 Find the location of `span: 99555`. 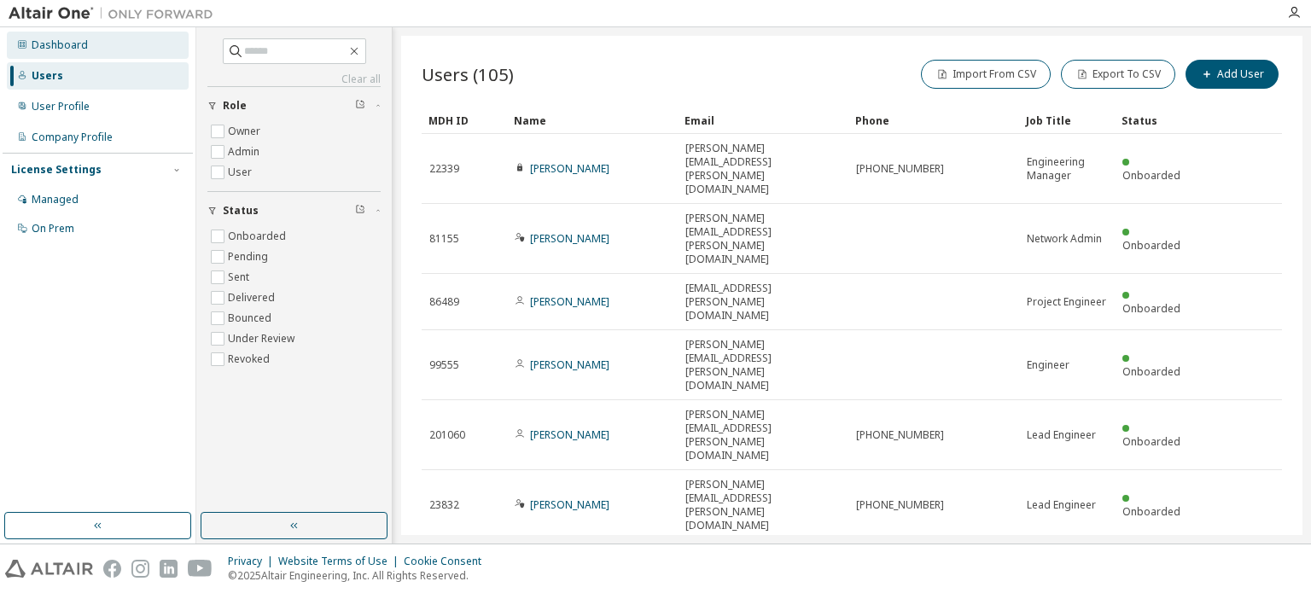

span: 99555 is located at coordinates (444, 365).